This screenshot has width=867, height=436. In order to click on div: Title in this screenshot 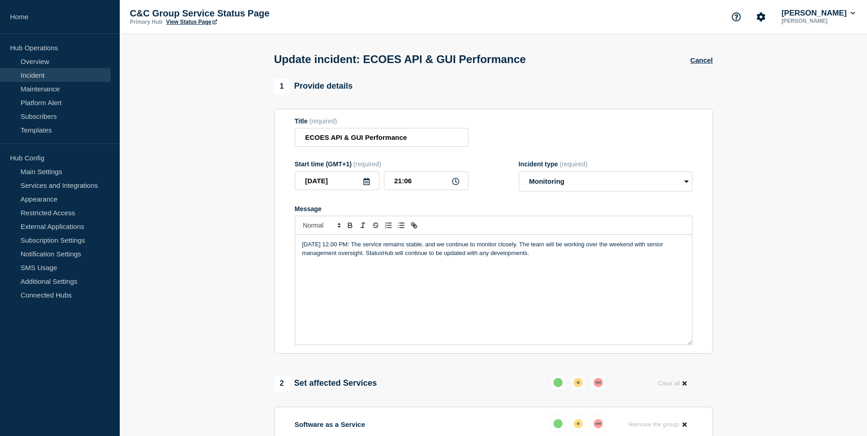, I will do `click(382, 121)`.